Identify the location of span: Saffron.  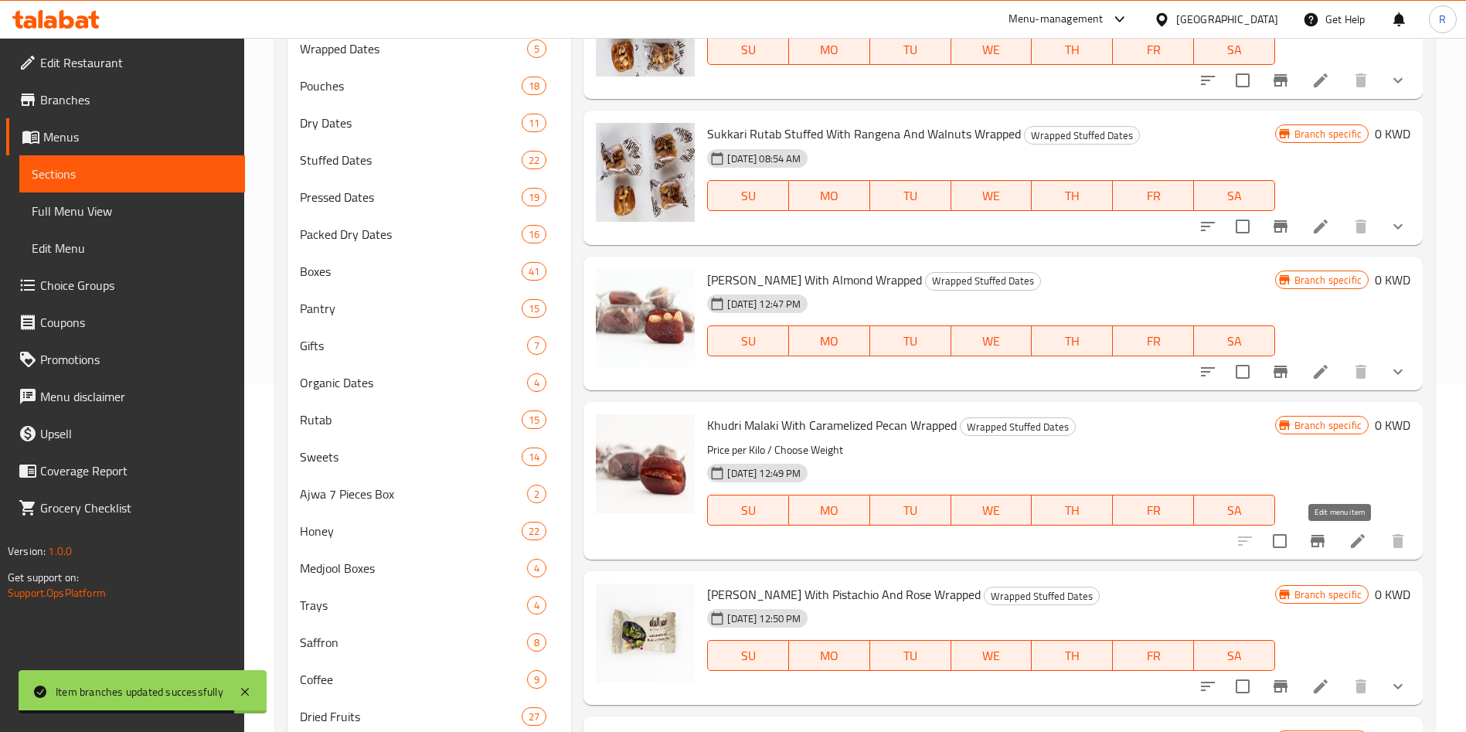
(414, 642).